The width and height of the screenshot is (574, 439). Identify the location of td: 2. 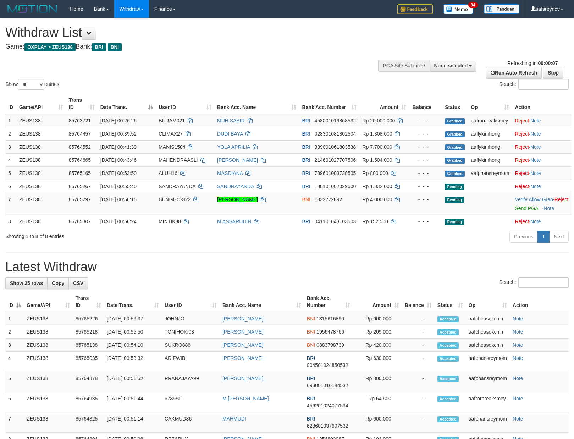
(15, 332).